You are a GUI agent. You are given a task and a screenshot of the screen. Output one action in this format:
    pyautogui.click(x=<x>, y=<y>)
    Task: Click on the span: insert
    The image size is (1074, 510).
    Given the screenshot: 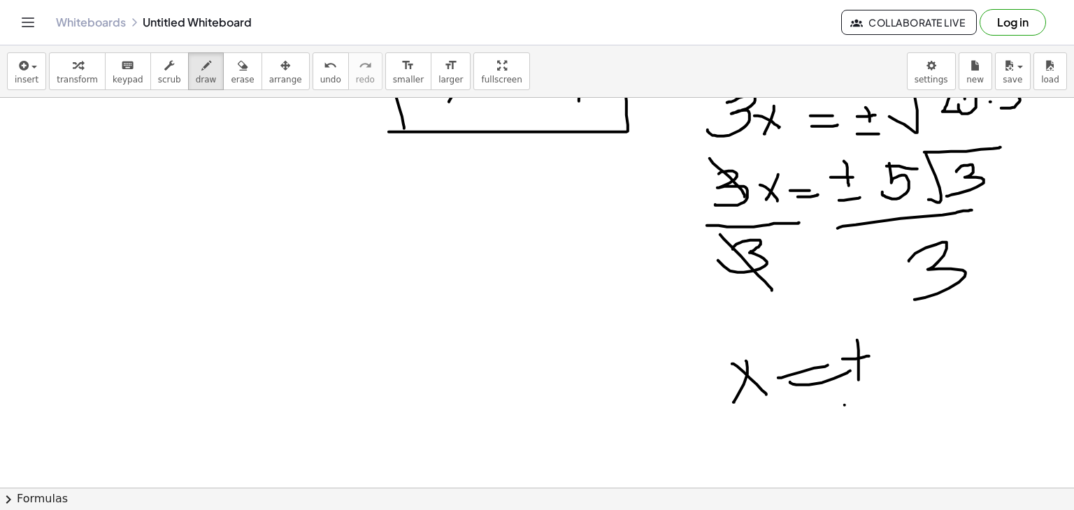 What is the action you would take?
    pyautogui.click(x=27, y=80)
    